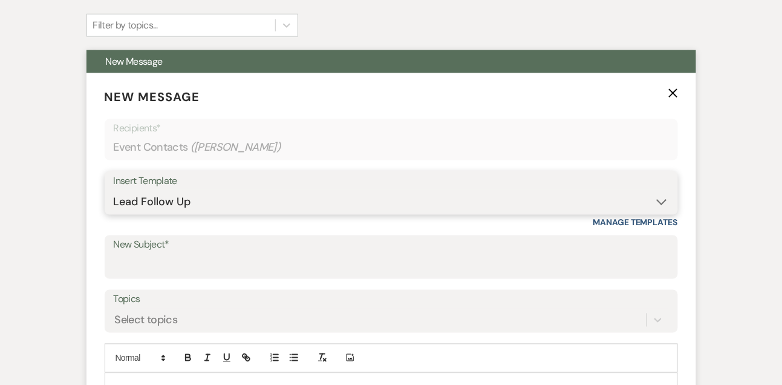 The height and width of the screenshot is (385, 782). I want to click on p: Recipients*, so click(391, 128).